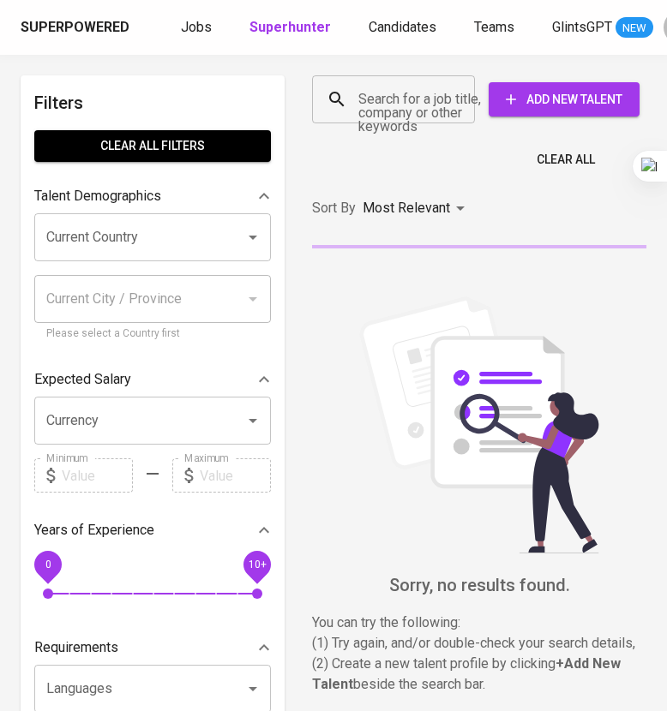 This screenshot has width=667, height=711. Describe the element at coordinates (153, 103) in the screenshot. I see `h6: Filters` at that location.